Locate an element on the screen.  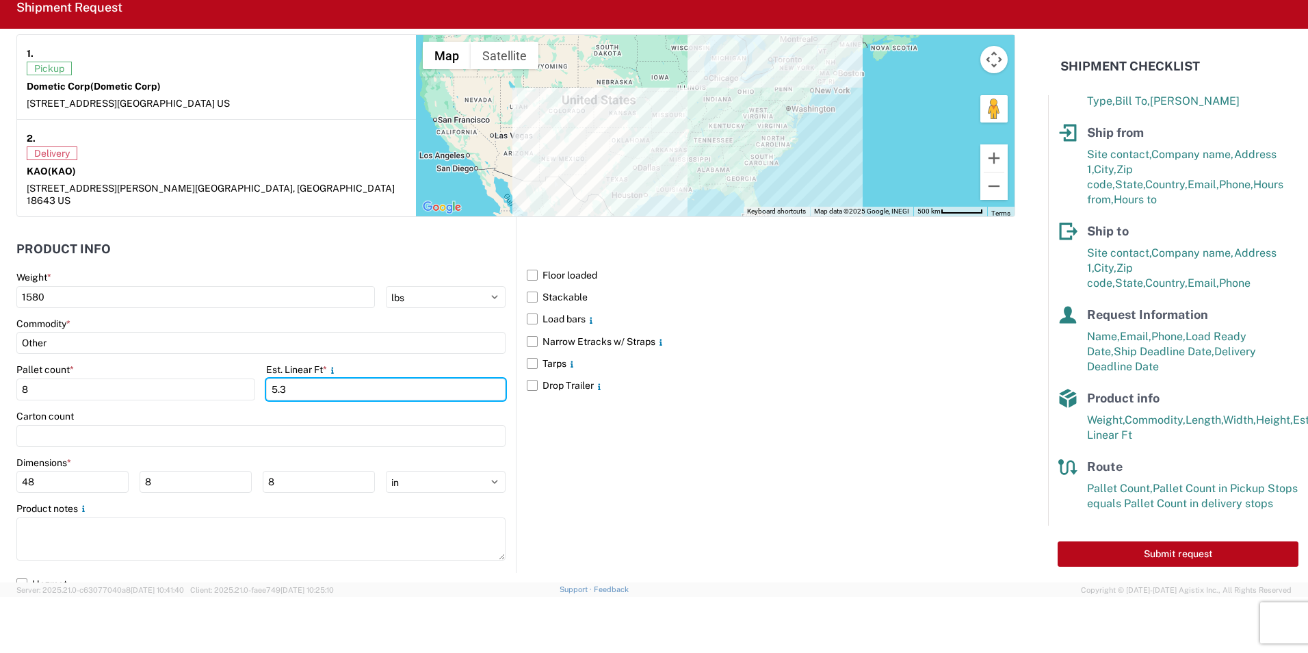
label: Carton count is located at coordinates (45, 416).